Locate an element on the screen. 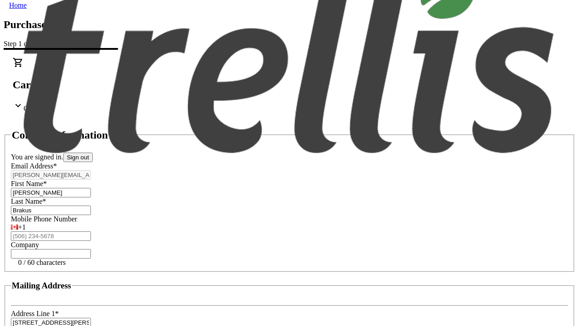 The height and width of the screenshot is (326, 579). label: Company is located at coordinates (25, 244).